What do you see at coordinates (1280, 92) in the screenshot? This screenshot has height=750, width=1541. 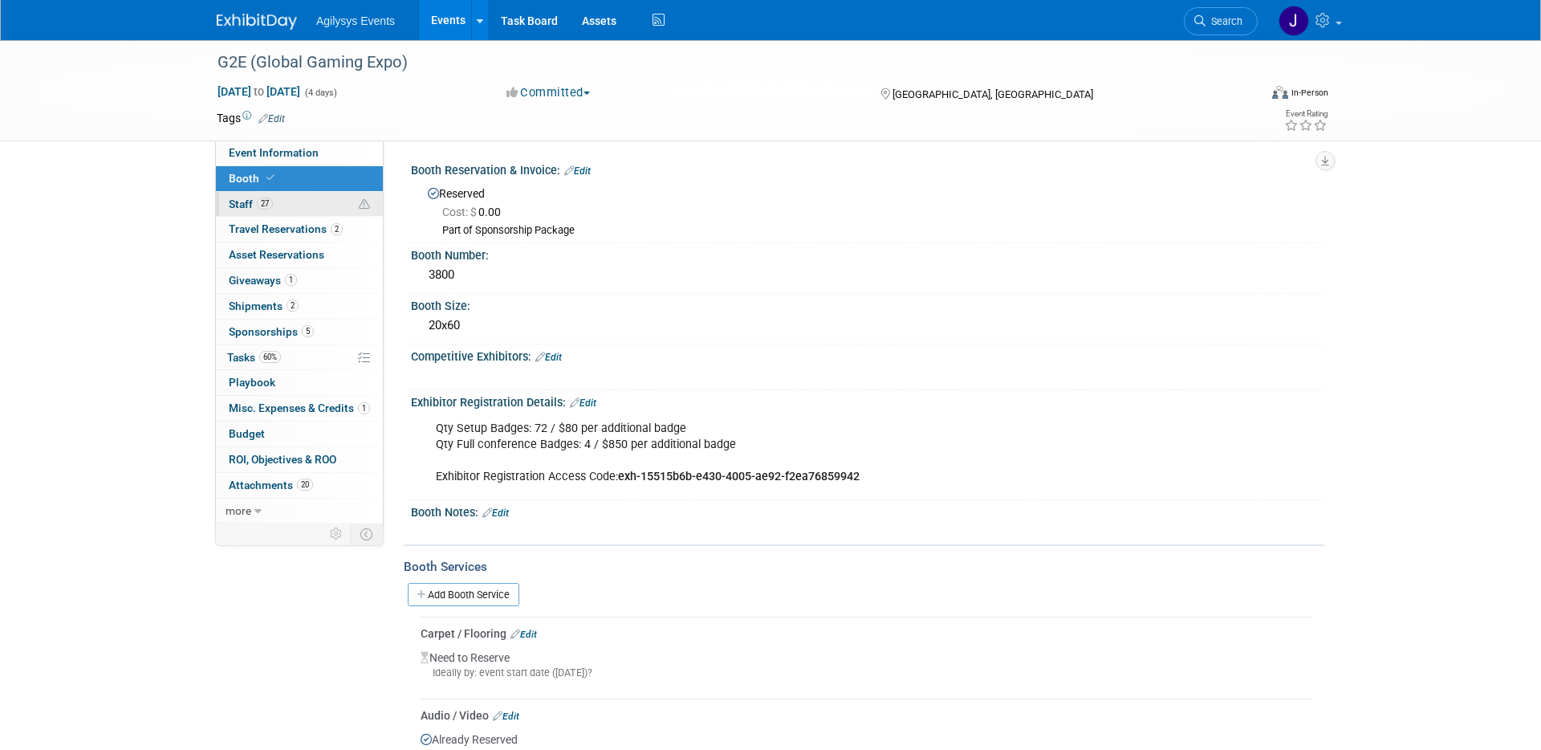 I see `img: Format-Inperson.png` at bounding box center [1280, 92].